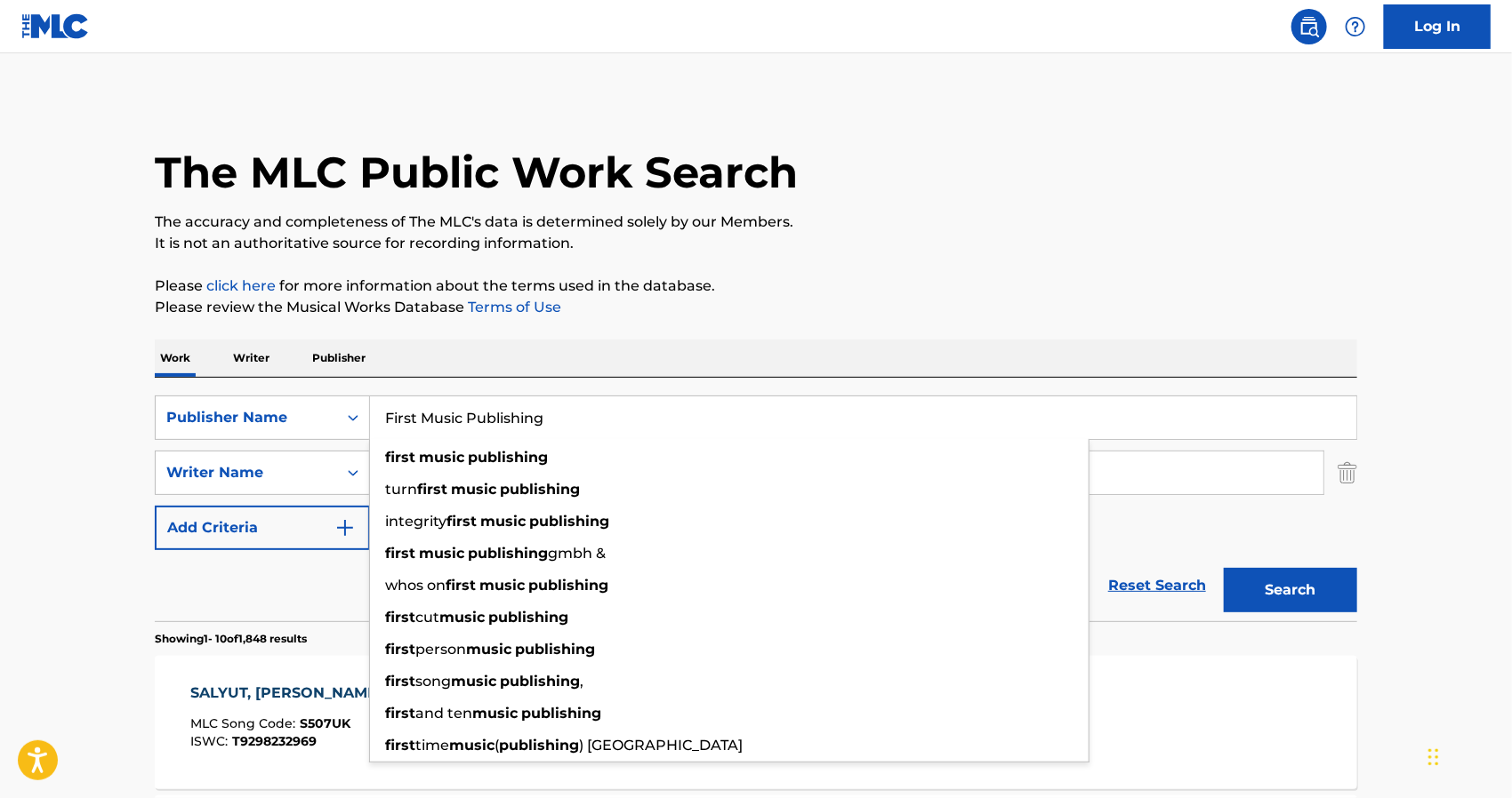 The image size is (1512, 798). I want to click on p: Showing 1 - 10 of 1,848 results, so click(230, 639).